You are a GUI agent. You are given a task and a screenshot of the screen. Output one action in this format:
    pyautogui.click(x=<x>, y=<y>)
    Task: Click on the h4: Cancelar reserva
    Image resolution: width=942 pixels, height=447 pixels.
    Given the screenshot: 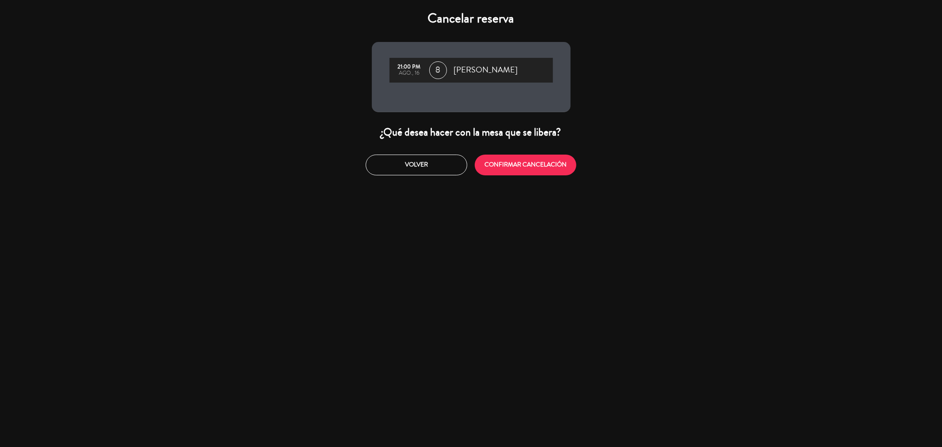 What is the action you would take?
    pyautogui.click(x=471, y=19)
    